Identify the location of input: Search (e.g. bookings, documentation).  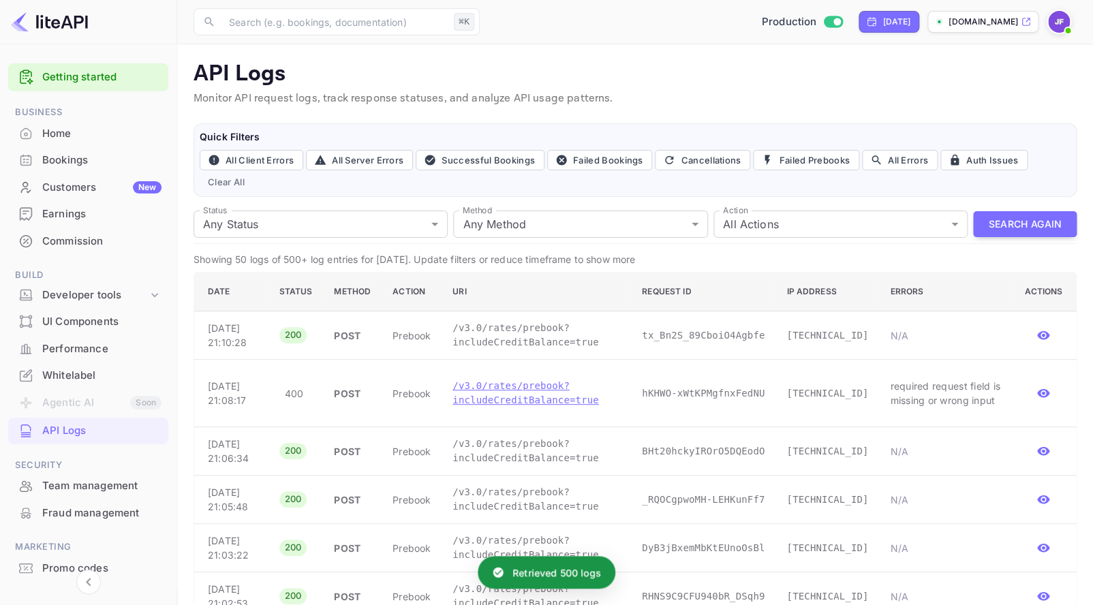
(335, 22).